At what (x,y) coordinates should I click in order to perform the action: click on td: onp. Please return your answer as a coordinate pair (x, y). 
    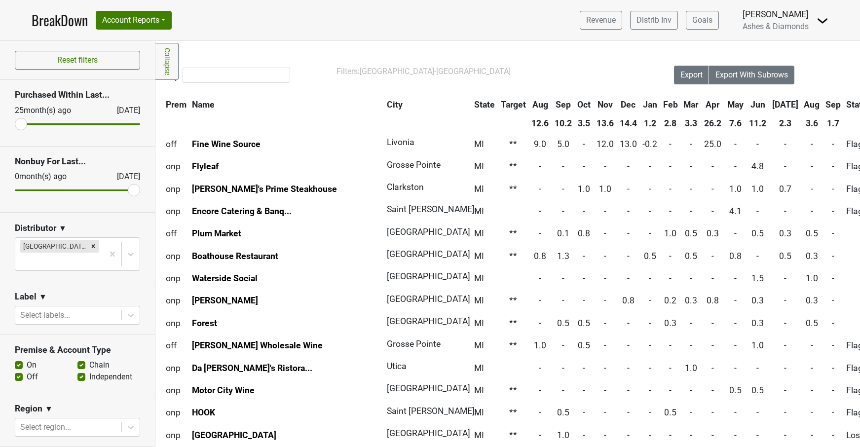
    Looking at the image, I should click on (176, 323).